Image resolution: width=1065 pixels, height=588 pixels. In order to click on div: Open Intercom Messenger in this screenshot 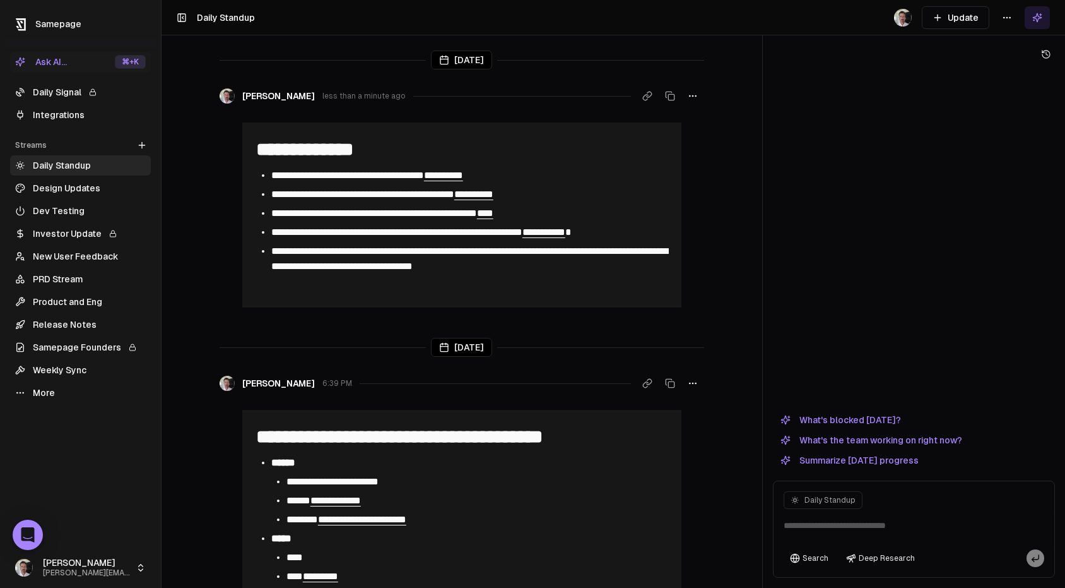, I will do `click(28, 535)`.